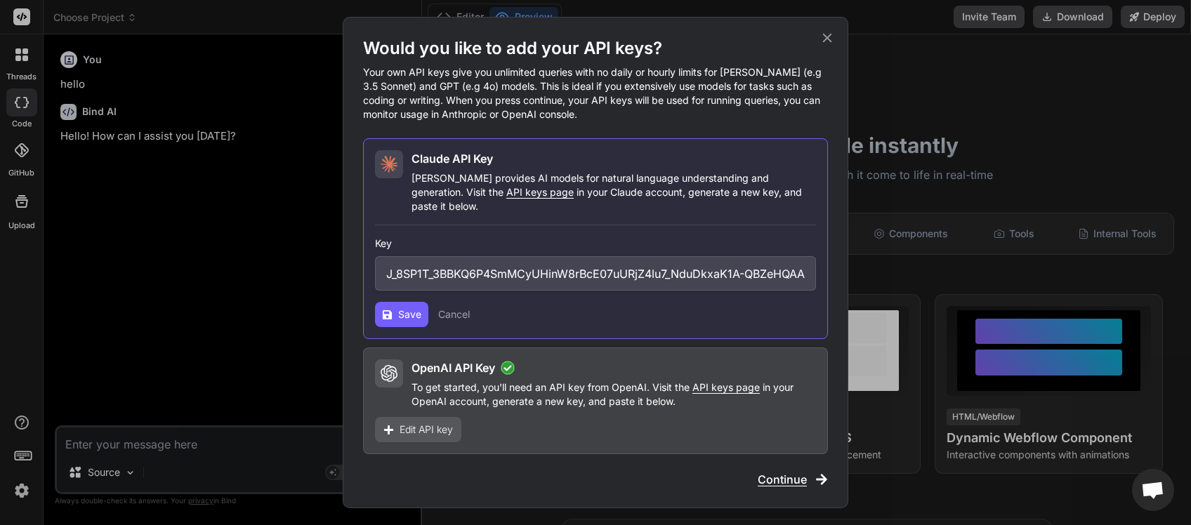 The width and height of the screenshot is (1191, 525). I want to click on a: Open chat, so click(1153, 490).